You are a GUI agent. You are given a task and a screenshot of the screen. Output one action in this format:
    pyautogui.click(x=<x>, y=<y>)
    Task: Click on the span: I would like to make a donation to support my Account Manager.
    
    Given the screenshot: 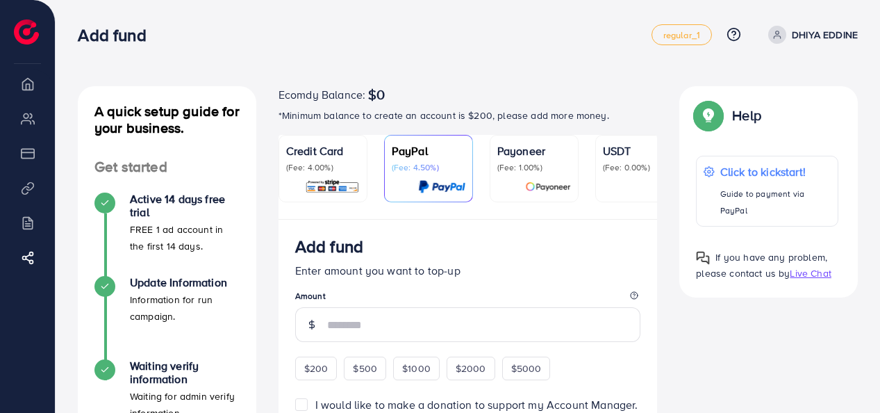 What is the action you would take?
    pyautogui.click(x=477, y=404)
    